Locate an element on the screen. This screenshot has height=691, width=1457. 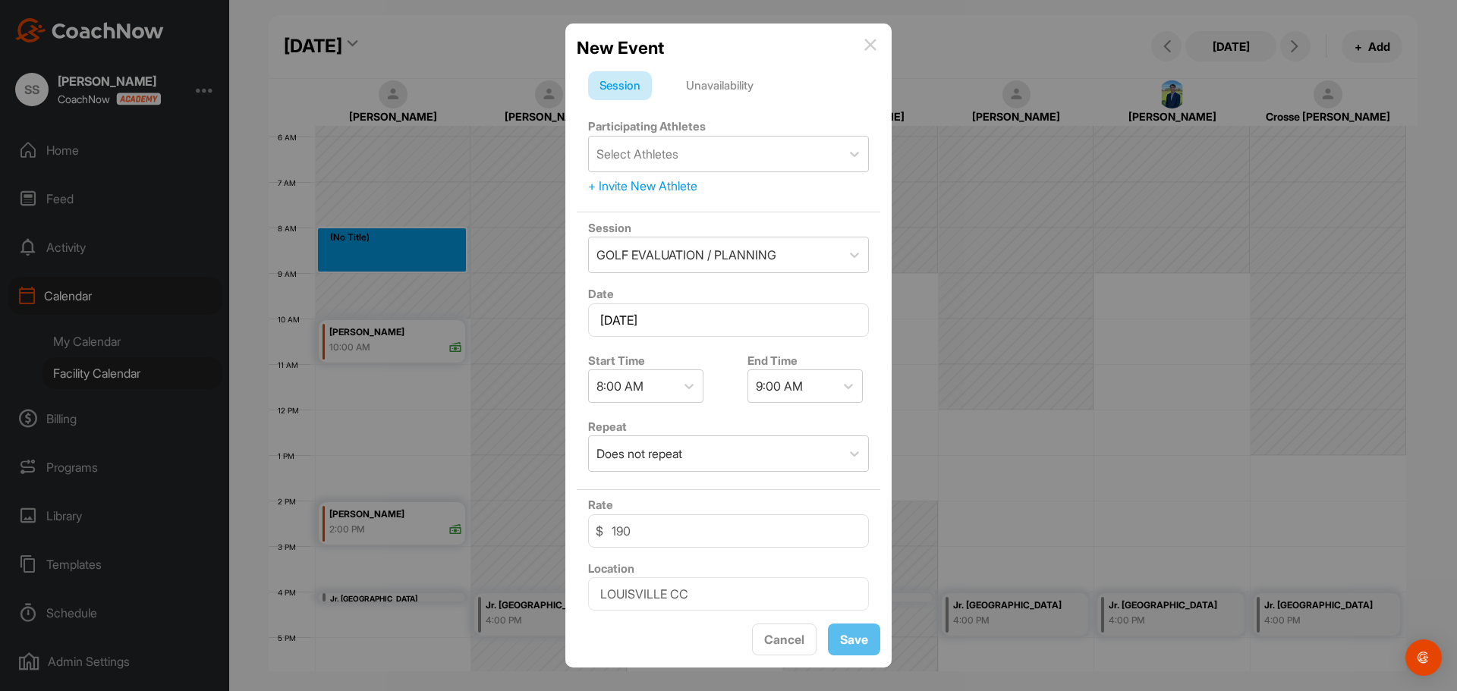
span: Cancel is located at coordinates (784, 640).